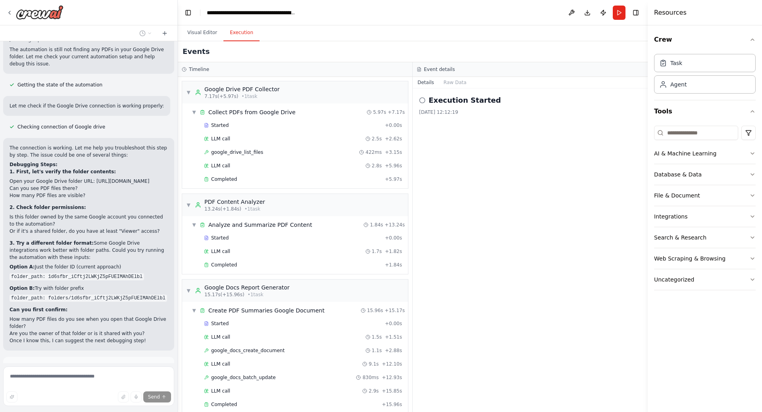 The image size is (762, 412). What do you see at coordinates (393, 139) in the screenshot?
I see `span: + 2.62s` at bounding box center [393, 139].